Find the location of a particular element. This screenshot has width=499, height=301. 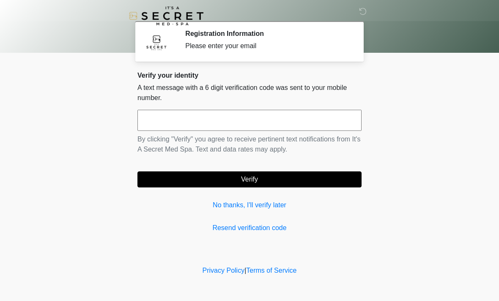

div: Please enter your email is located at coordinates (267, 46).